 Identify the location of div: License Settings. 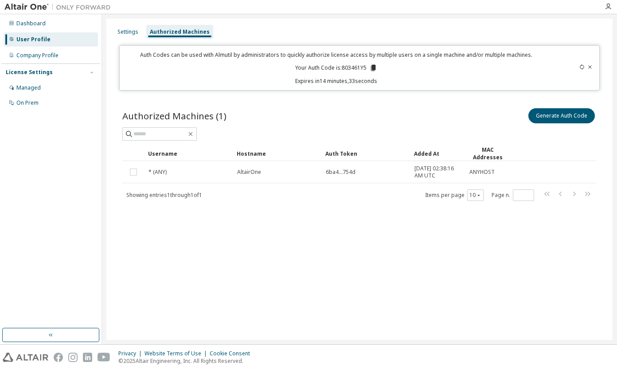
(29, 72).